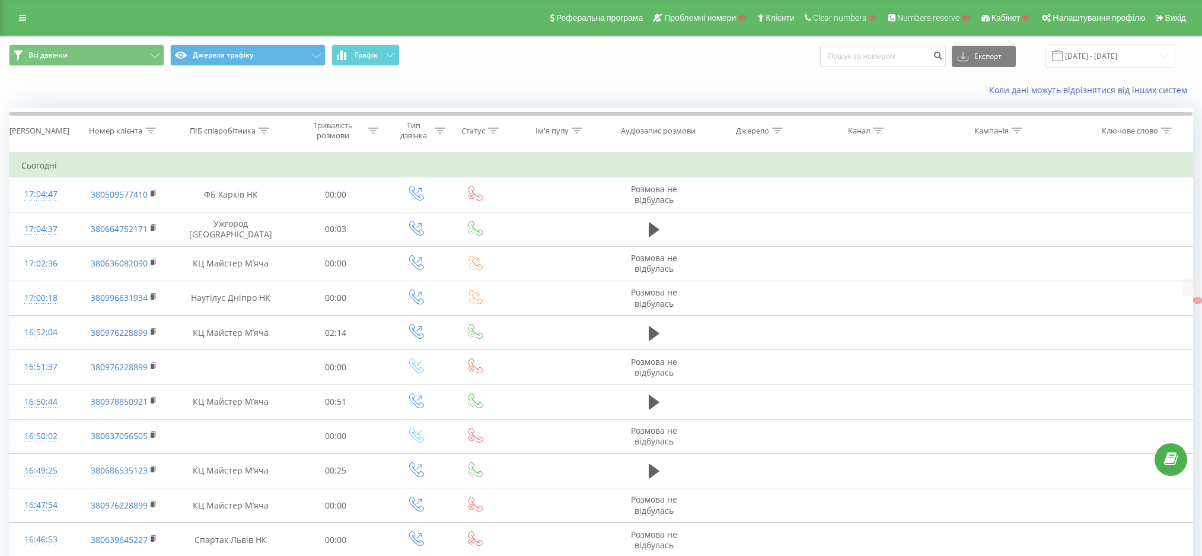  Describe the element at coordinates (752, 130) in the screenshot. I see `div: Джерело` at that location.